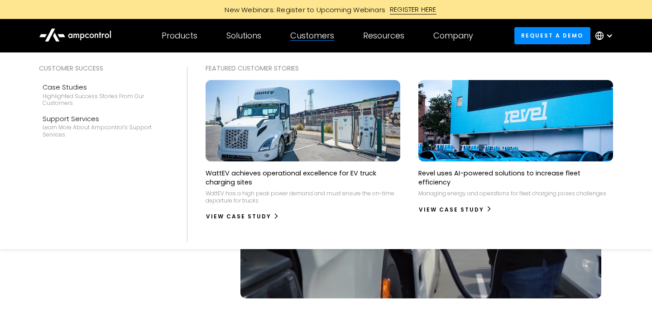  Describe the element at coordinates (104, 87) in the screenshot. I see `div: Case Studies` at that location.